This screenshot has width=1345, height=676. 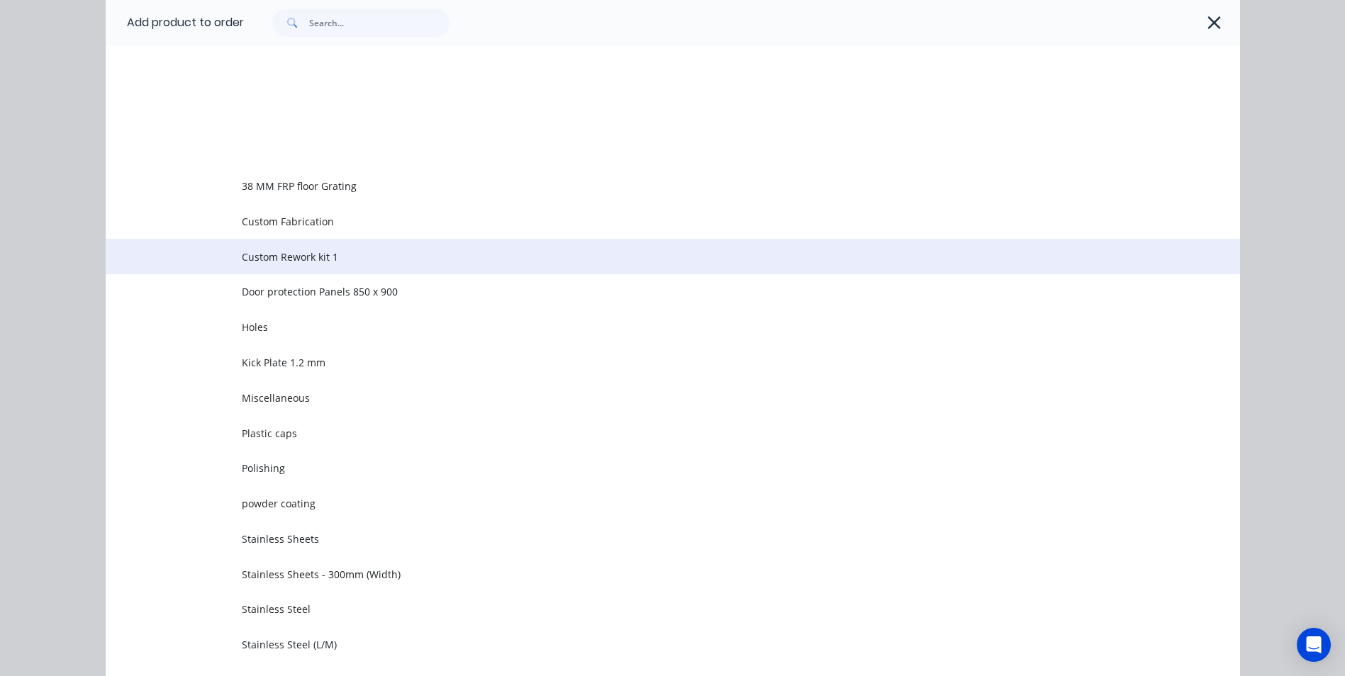 What do you see at coordinates (641, 433) in the screenshot?
I see `span: Plastic caps` at bounding box center [641, 433].